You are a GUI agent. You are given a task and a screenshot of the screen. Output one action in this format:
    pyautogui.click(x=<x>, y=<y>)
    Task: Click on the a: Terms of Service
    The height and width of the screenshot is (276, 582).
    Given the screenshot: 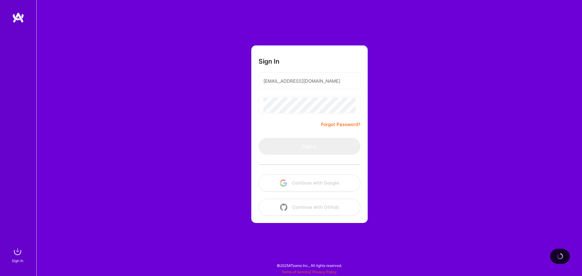 What is the action you would take?
    pyautogui.click(x=296, y=272)
    